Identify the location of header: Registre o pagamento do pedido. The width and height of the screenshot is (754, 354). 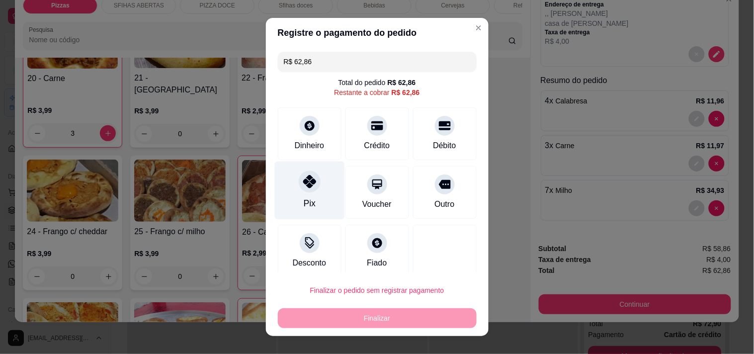
(377, 33).